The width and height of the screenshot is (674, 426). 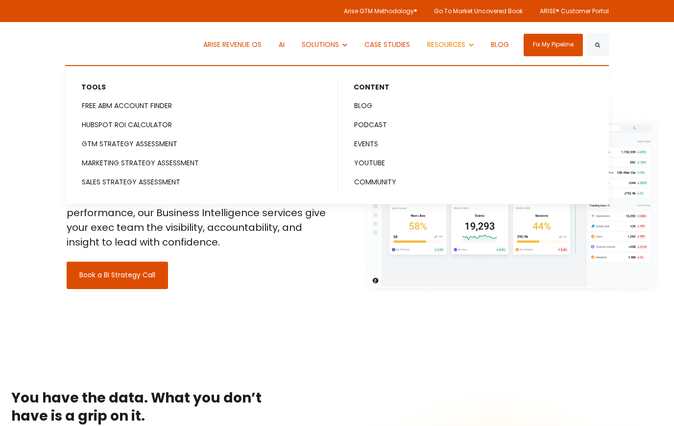 I want to click on a: GTM STRATEGY ASSESSMENT, so click(x=201, y=144).